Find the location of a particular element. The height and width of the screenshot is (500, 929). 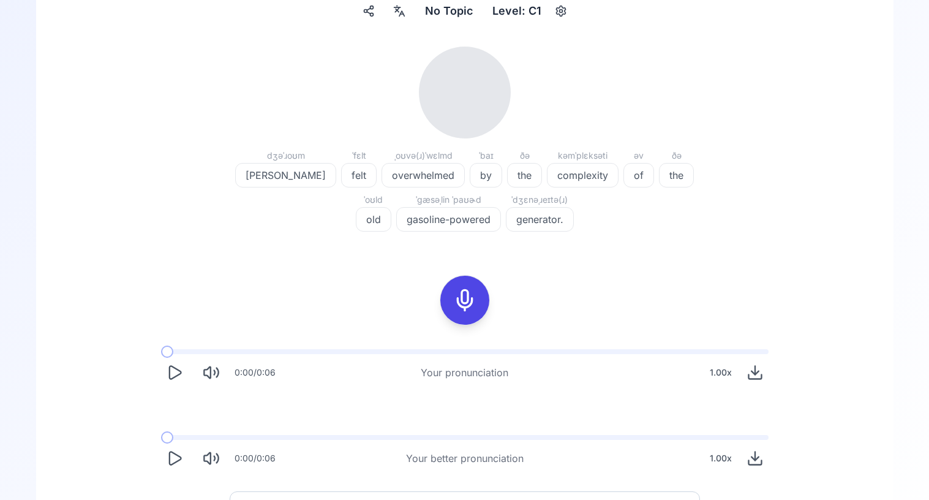

div: ˈbaɪ is located at coordinates (486, 156).